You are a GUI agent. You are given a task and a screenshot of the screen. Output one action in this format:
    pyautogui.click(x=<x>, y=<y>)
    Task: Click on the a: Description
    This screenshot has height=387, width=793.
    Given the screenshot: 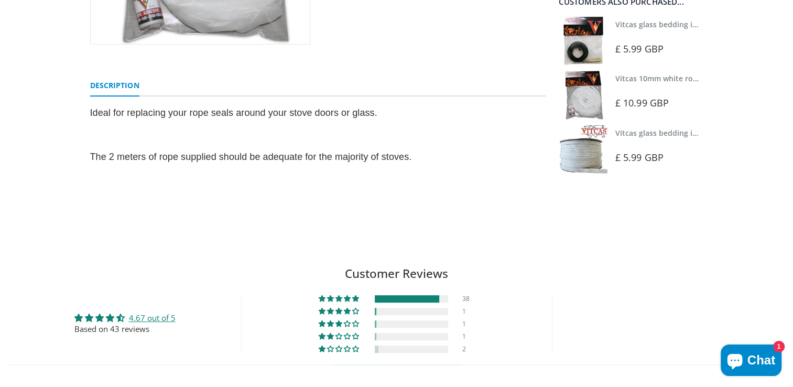 What is the action you would take?
    pyautogui.click(x=115, y=86)
    